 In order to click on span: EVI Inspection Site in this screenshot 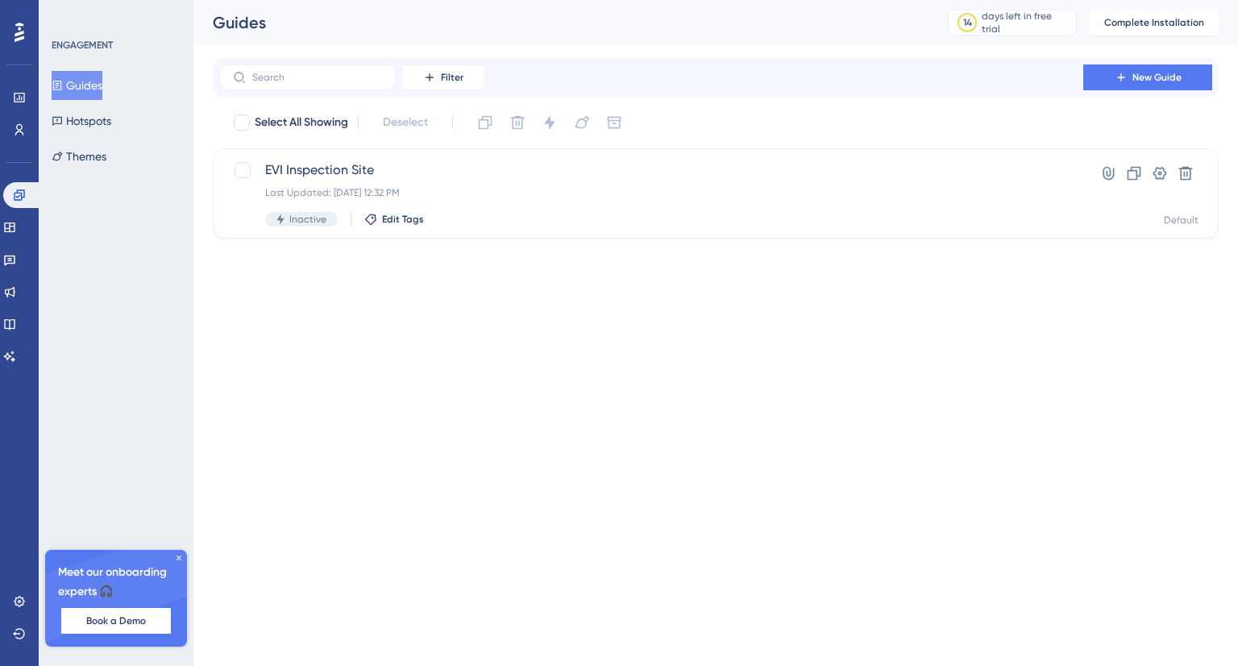, I will do `click(651, 170)`.